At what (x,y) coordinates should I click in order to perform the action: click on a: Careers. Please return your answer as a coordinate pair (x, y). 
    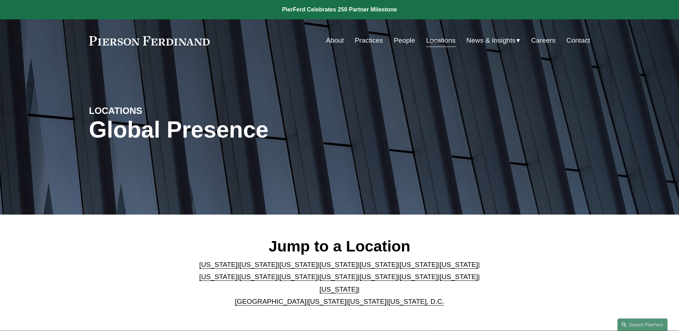
    Looking at the image, I should click on (544, 40).